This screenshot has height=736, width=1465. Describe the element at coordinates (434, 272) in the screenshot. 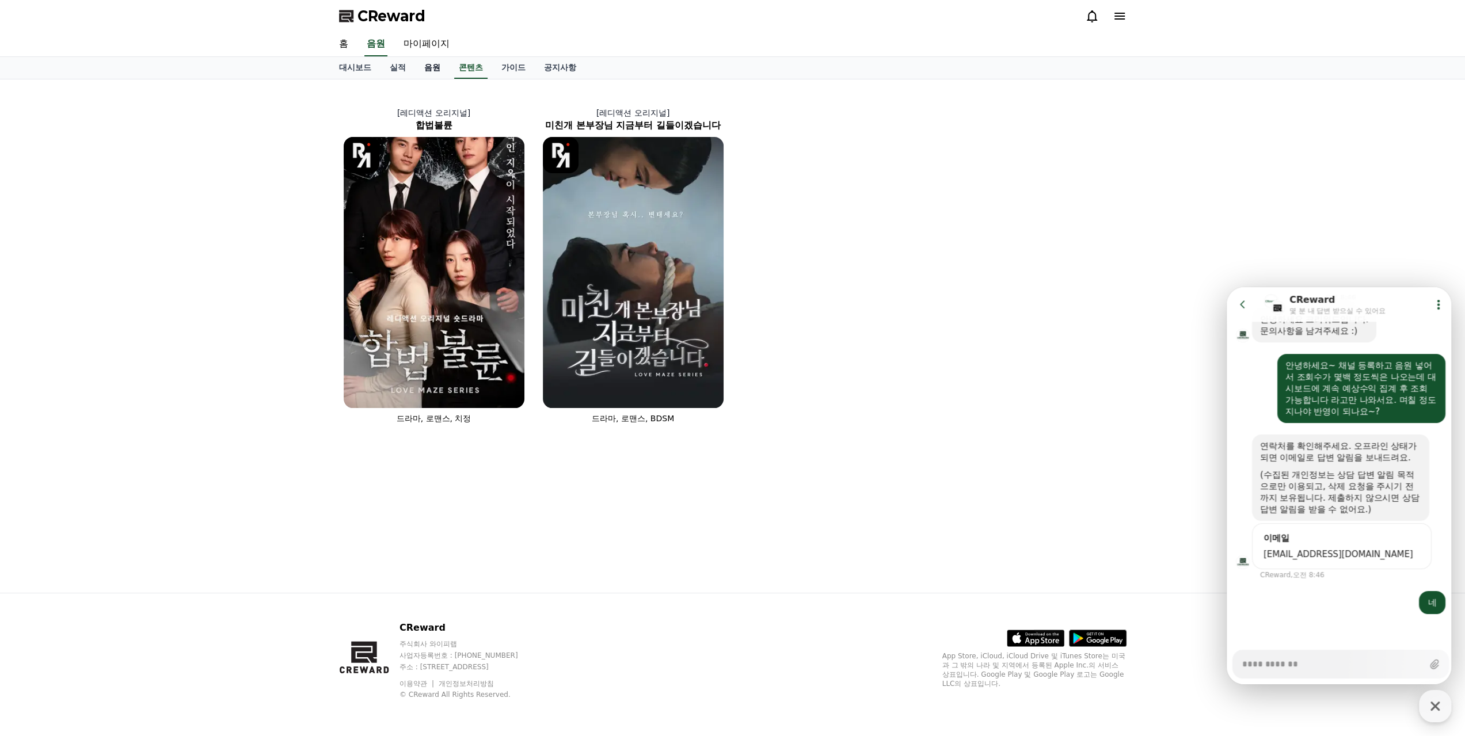

I see `img: 합법불륜` at that location.